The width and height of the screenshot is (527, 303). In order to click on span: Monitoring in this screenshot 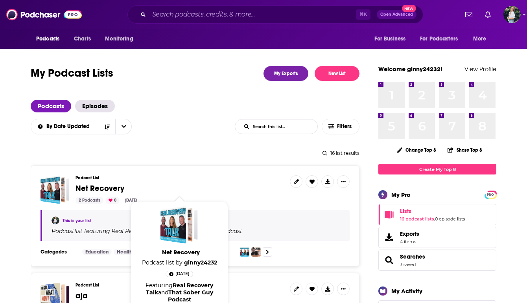, I will do `click(119, 39)`.